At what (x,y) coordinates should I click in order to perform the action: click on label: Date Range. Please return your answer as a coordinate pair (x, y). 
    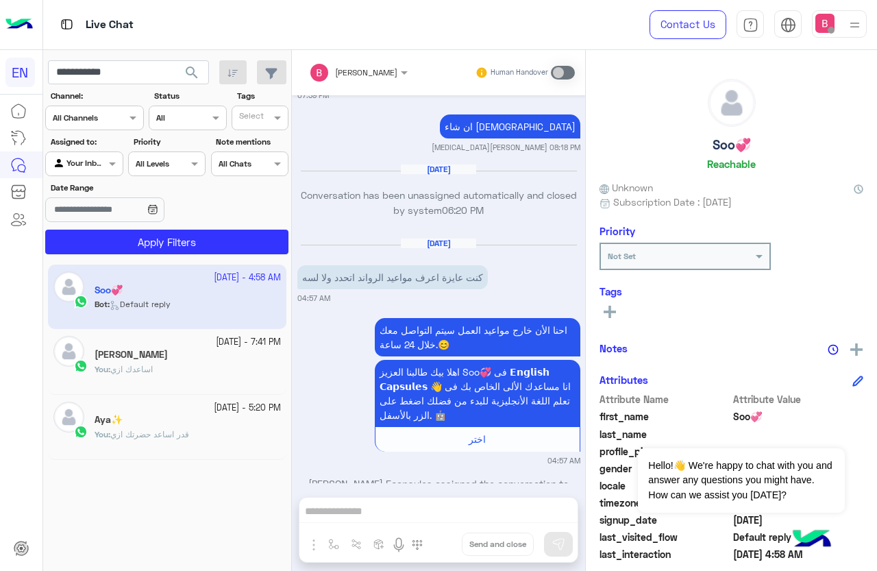
    Looking at the image, I should click on (127, 188).